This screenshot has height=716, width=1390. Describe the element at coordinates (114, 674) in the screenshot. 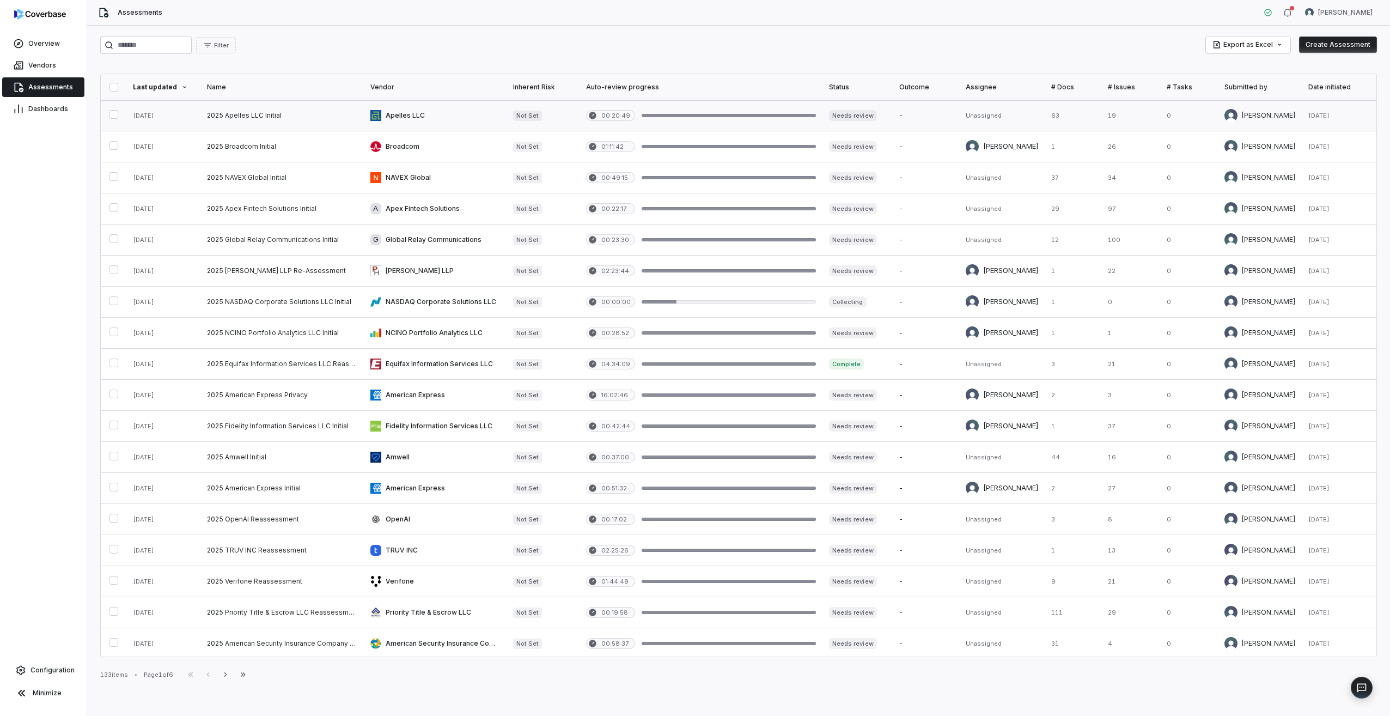

I see `div: 133 items` at that location.